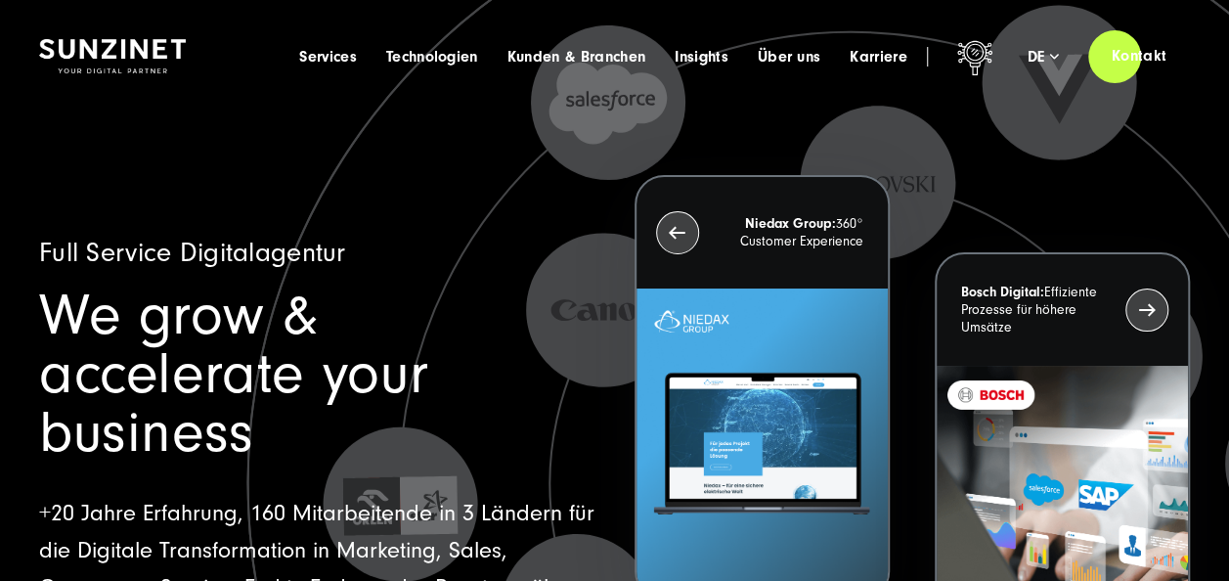 This screenshot has width=1229, height=581. What do you see at coordinates (328, 57) in the screenshot?
I see `a: Services` at bounding box center [328, 57].